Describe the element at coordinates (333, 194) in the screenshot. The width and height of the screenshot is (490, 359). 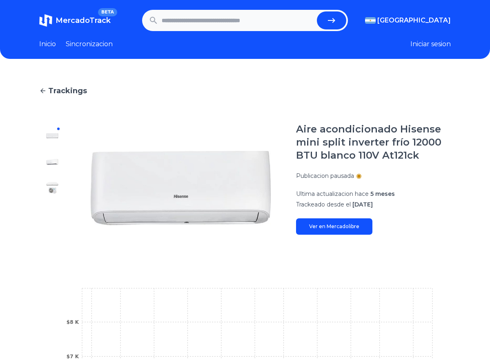
I see `span: Ultima actualizacion hace` at that location.